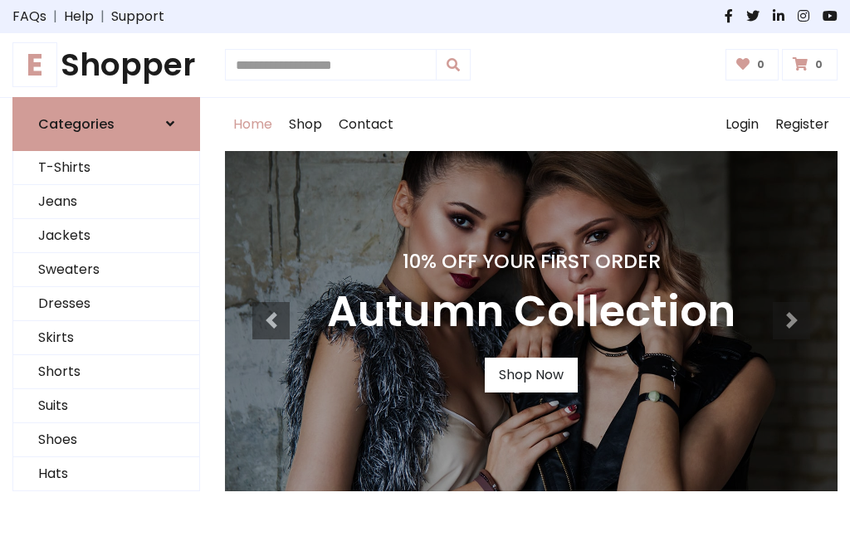  I want to click on a: Login, so click(742, 125).